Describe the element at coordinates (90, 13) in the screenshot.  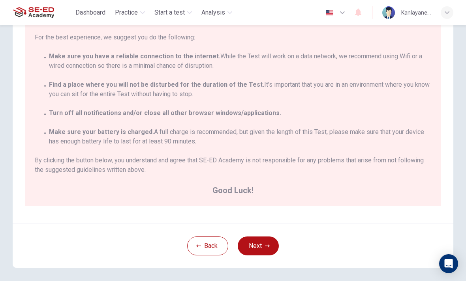
I see `a: Dashboard` at that location.